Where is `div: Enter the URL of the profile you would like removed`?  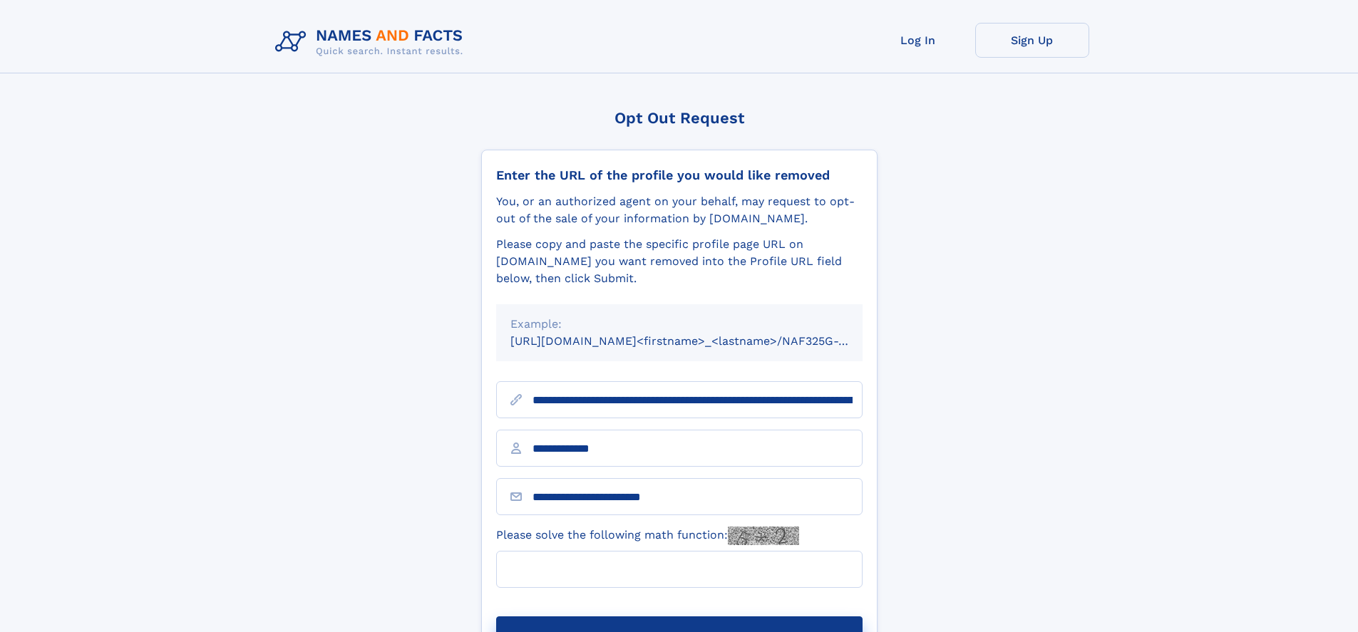 div: Enter the URL of the profile you would like removed is located at coordinates (680, 175).